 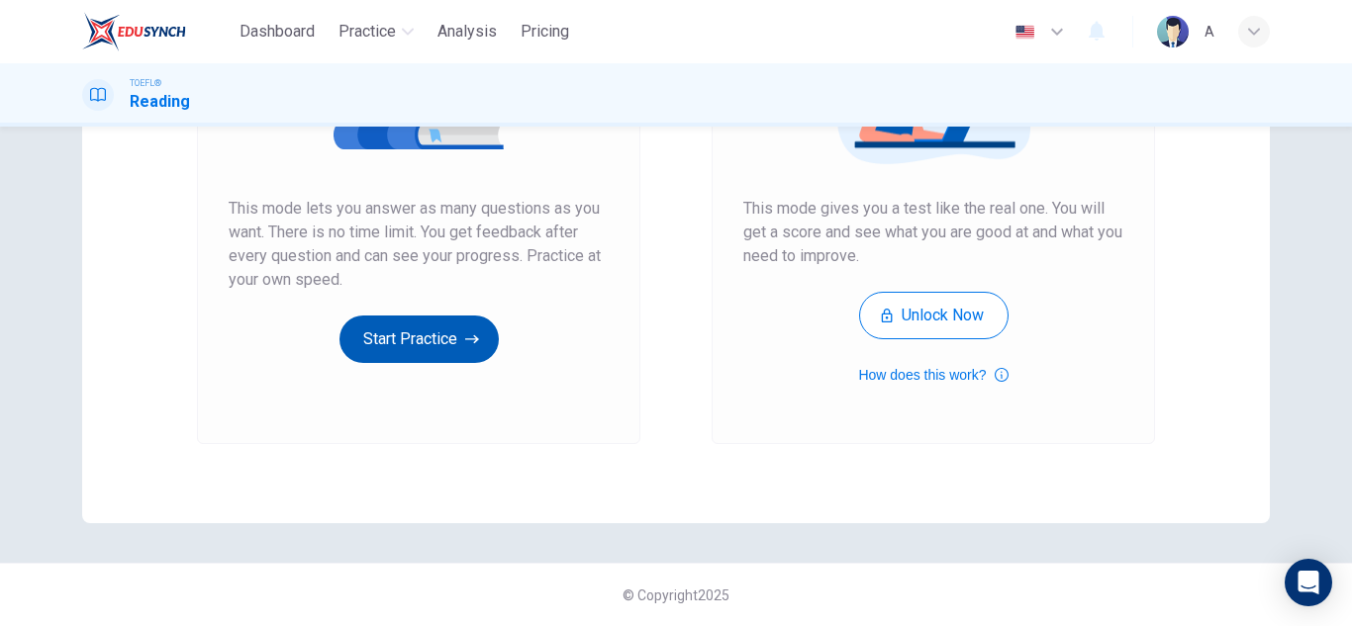 I want to click on button: Unlock Now, so click(x=933, y=316).